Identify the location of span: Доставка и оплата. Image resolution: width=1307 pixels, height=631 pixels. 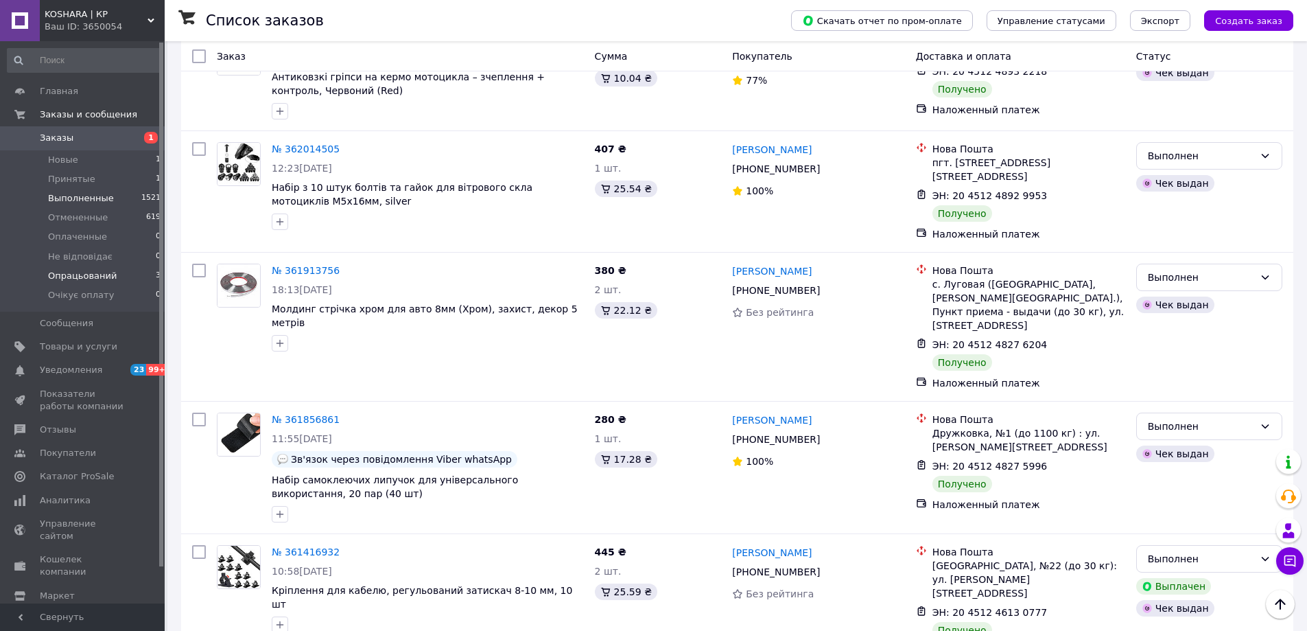
(963, 56).